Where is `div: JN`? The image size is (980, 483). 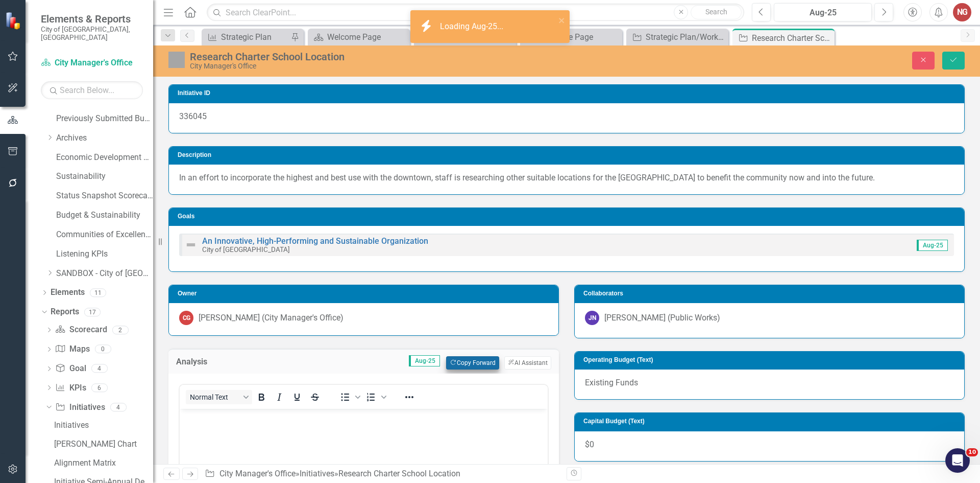
div: JN is located at coordinates (592, 318).